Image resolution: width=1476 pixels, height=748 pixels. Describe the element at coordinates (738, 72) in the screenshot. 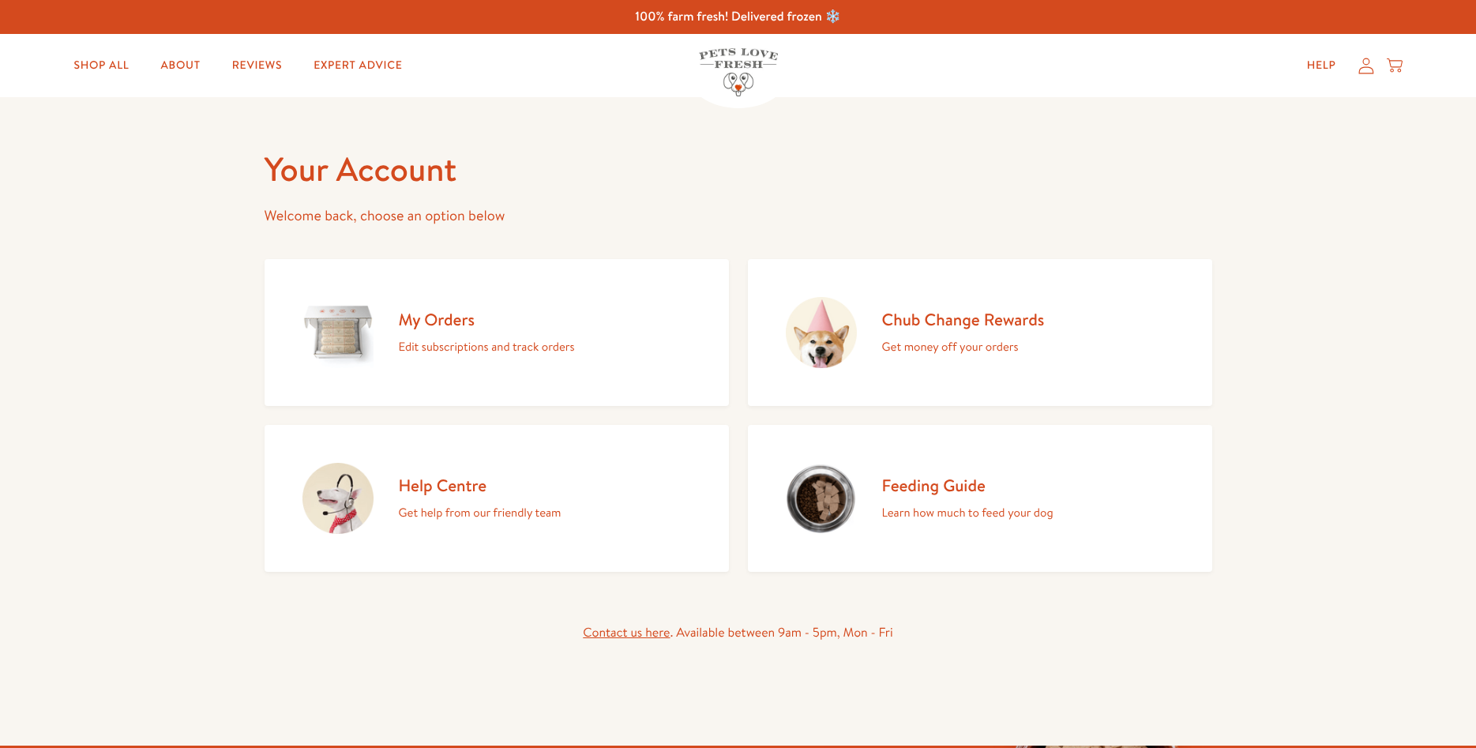

I see `img: Pets Love Fresh` at that location.